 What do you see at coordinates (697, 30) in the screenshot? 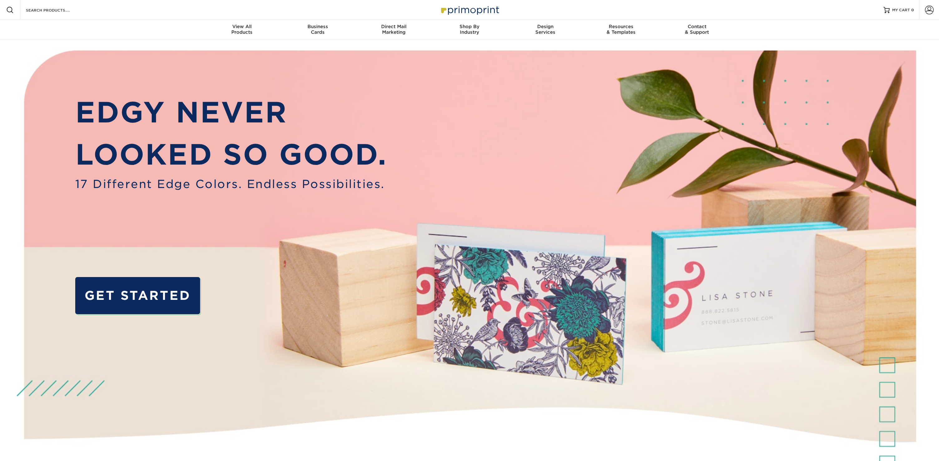
I see `a: Contact& Support` at bounding box center [697, 30].